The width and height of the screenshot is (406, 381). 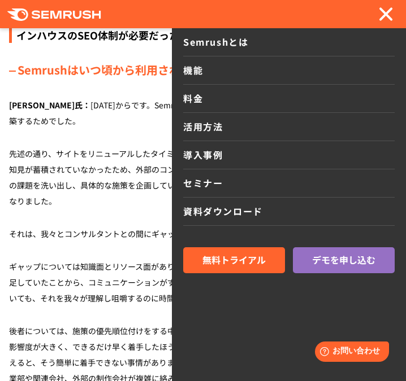 I want to click on a: セミナー, so click(x=289, y=184).